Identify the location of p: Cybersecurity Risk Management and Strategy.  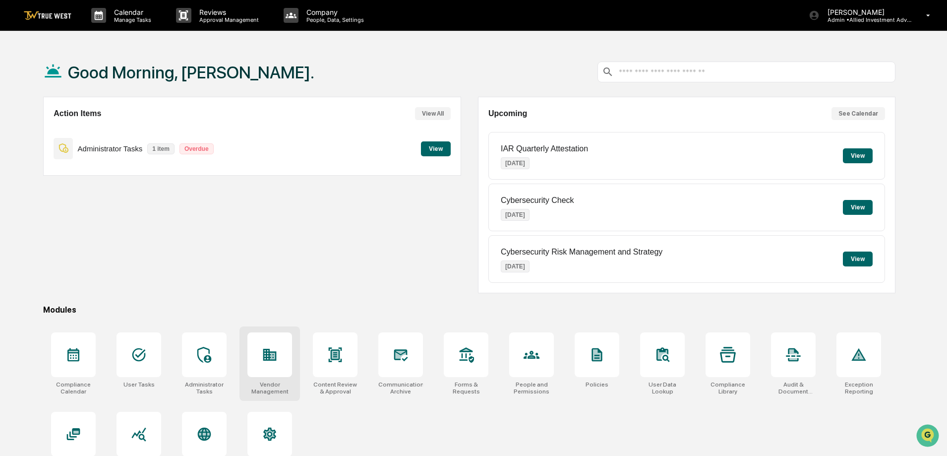
(582, 252).